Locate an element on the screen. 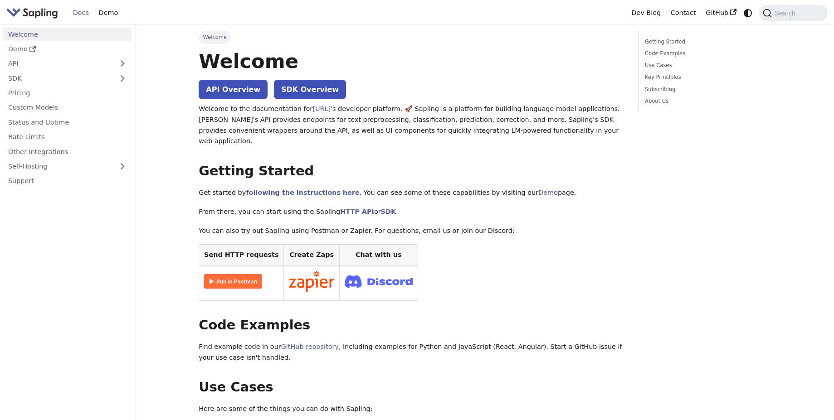 This screenshot has width=834, height=420. p: You can also try out Sapling using Postman or Zapier. For questions, email us or join our Discord: is located at coordinates (412, 231).